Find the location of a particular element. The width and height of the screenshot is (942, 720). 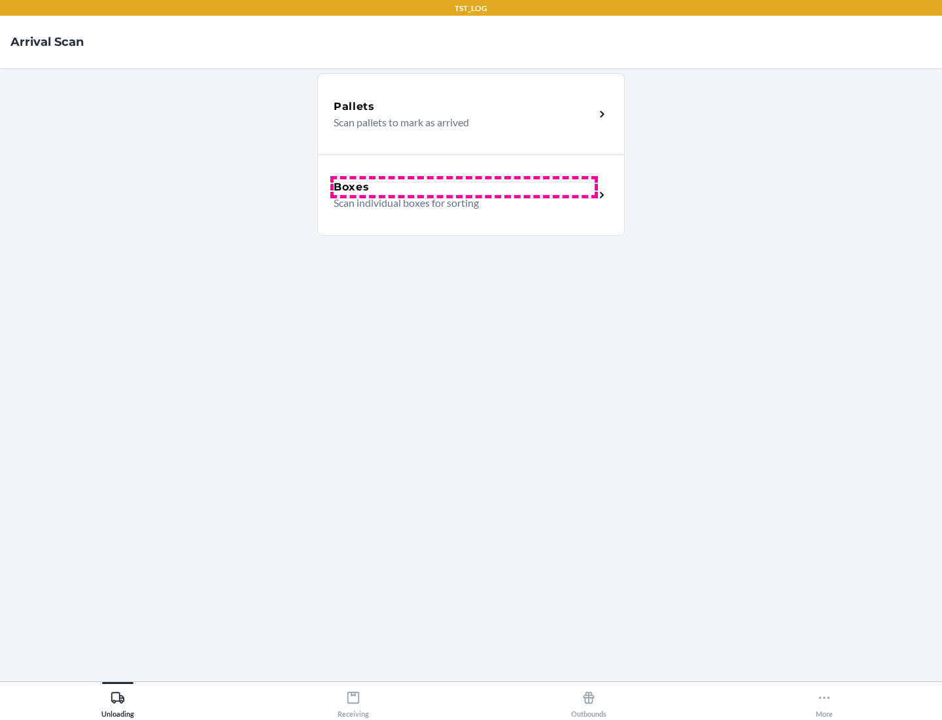

p: Scan pallets to mark as arrived is located at coordinates (459, 122).